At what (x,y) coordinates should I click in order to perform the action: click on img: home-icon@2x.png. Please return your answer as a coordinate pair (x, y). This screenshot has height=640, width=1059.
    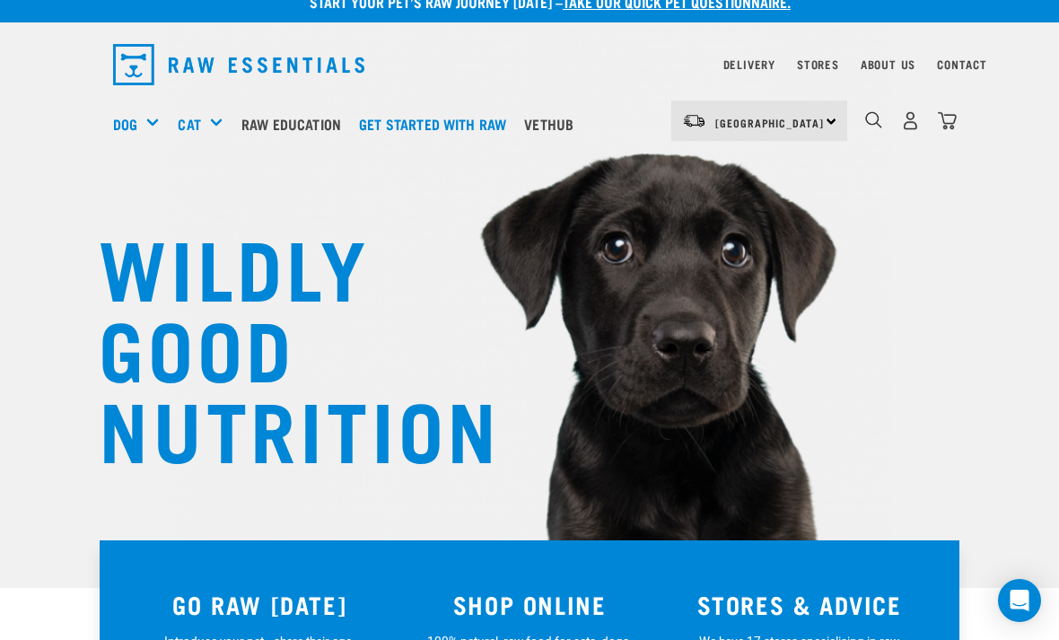
    Looking at the image, I should click on (947, 120).